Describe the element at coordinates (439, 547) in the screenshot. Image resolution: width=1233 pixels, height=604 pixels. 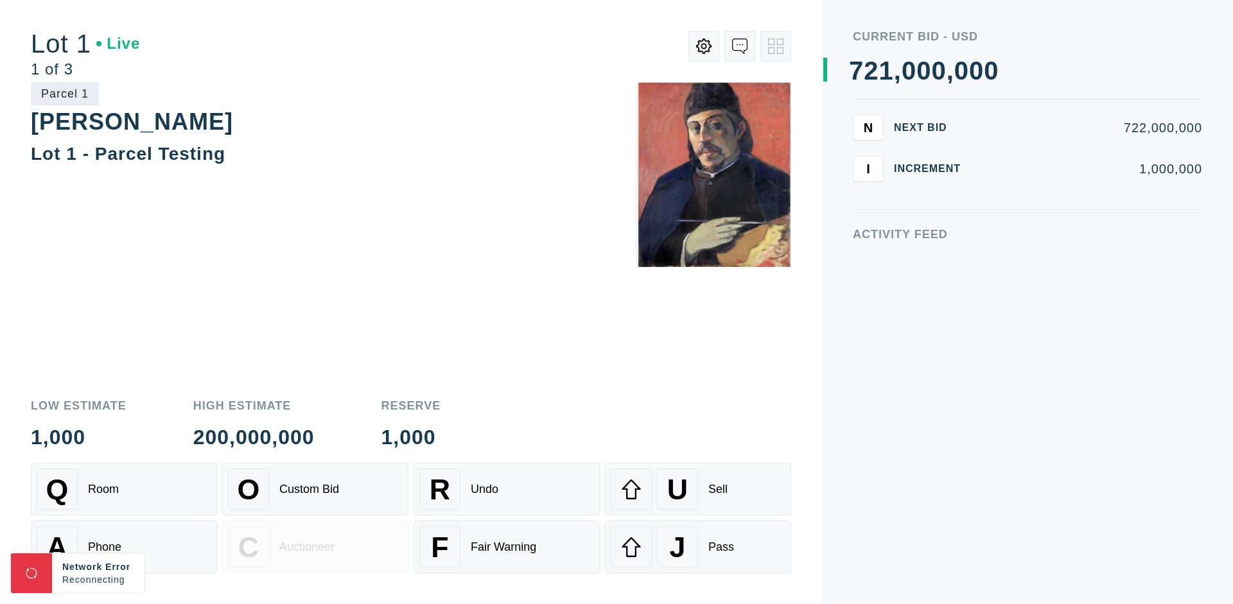
I see `span: F` at that location.